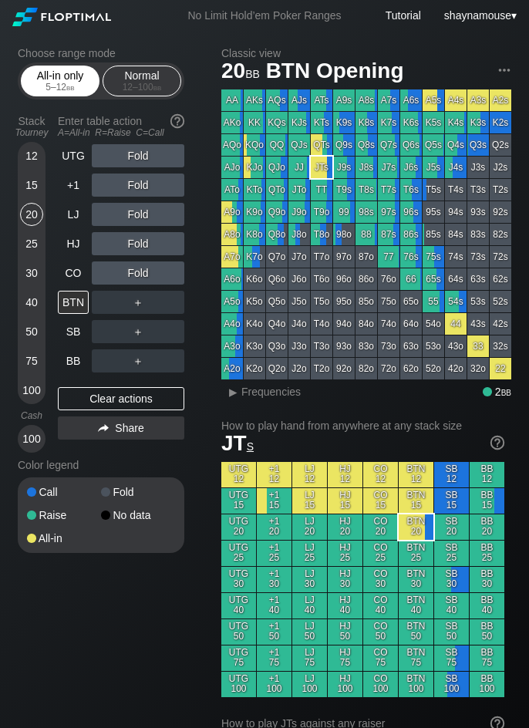 This screenshot has width=529, height=728. Describe the element at coordinates (366, 100) in the screenshot. I see `div: A8s` at that location.